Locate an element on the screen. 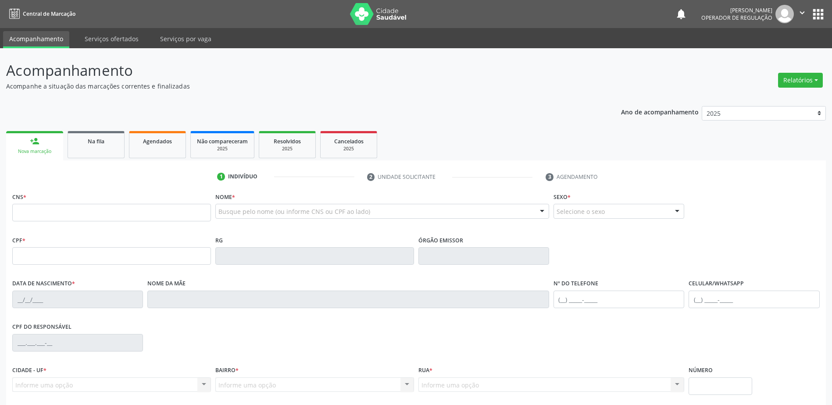  span: Operador de regulação is located at coordinates (737, 18).